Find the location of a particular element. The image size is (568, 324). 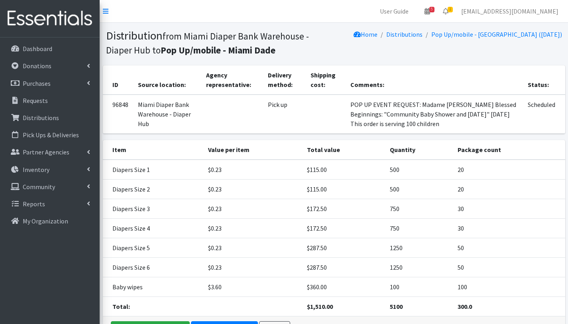

p: Community is located at coordinates (39, 187).